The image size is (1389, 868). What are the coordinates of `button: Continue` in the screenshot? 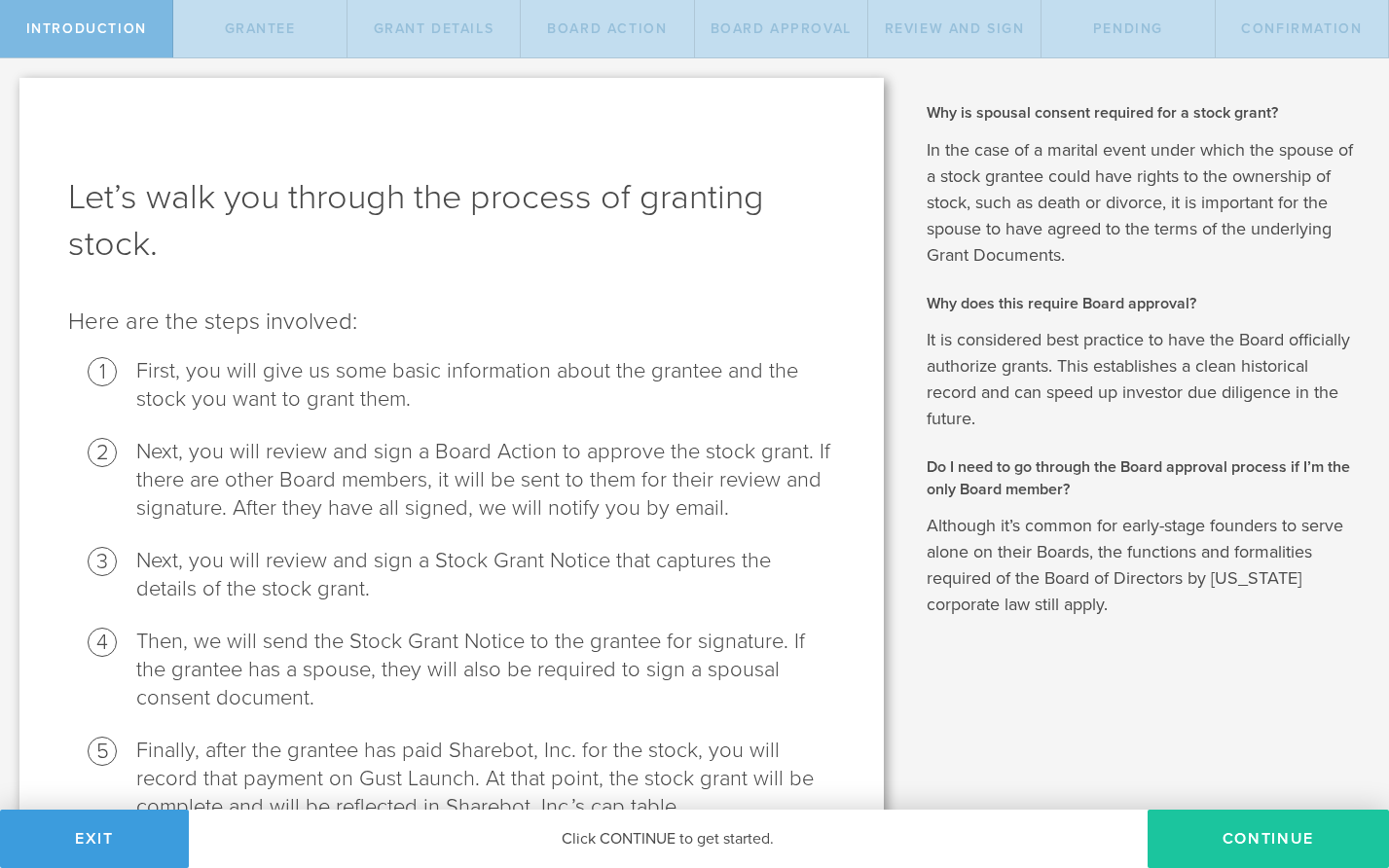 It's located at (1268, 839).